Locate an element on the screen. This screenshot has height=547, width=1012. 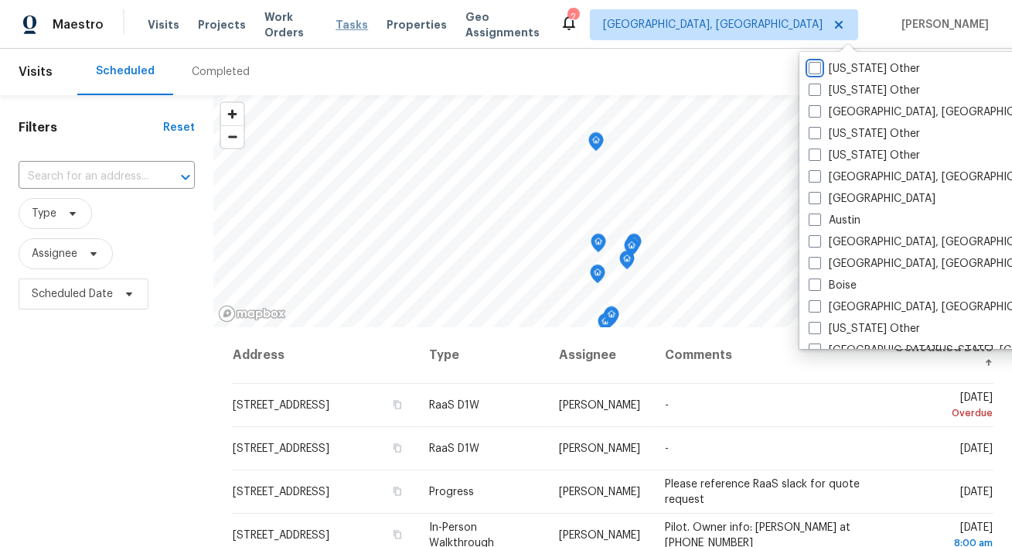
th: Scheduled Date ↑ is located at coordinates (937, 355).